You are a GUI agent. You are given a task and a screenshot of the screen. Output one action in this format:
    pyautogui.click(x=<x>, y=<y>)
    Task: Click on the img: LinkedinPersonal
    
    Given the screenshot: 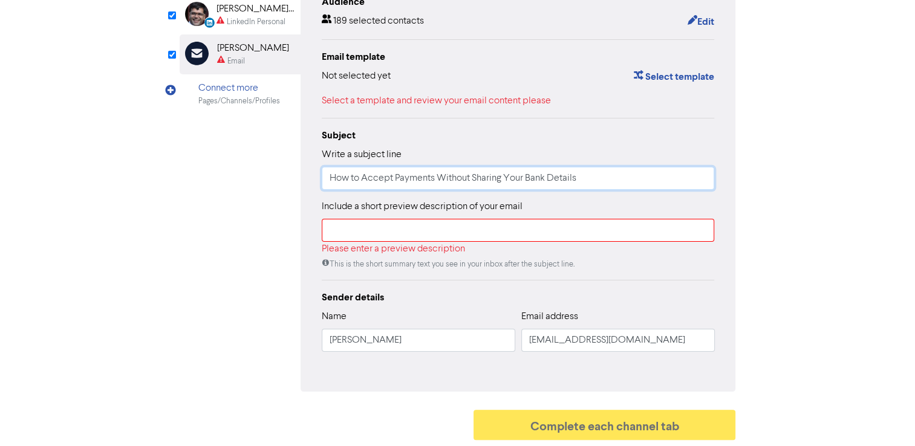 What is the action you would take?
    pyautogui.click(x=196, y=14)
    